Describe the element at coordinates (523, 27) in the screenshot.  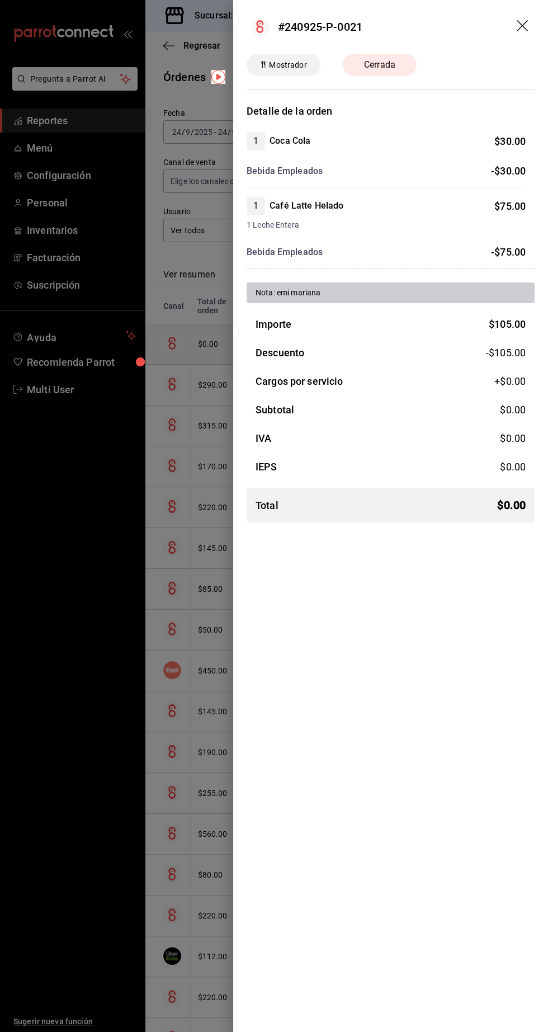
I see `button: drag` at that location.